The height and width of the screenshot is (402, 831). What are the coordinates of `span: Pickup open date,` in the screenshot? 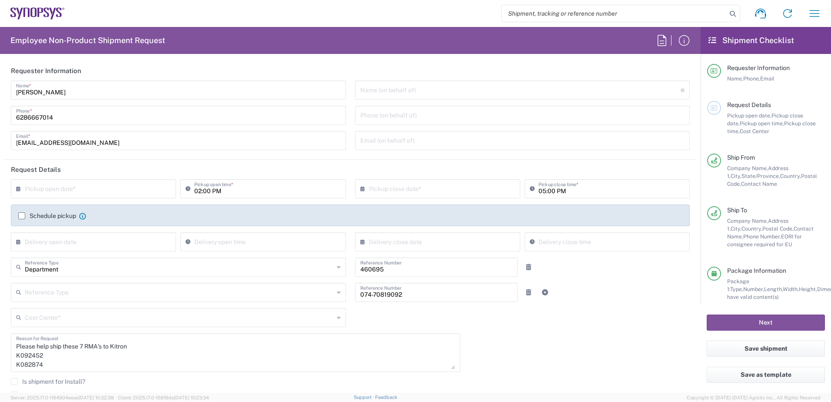 It's located at (750, 115).